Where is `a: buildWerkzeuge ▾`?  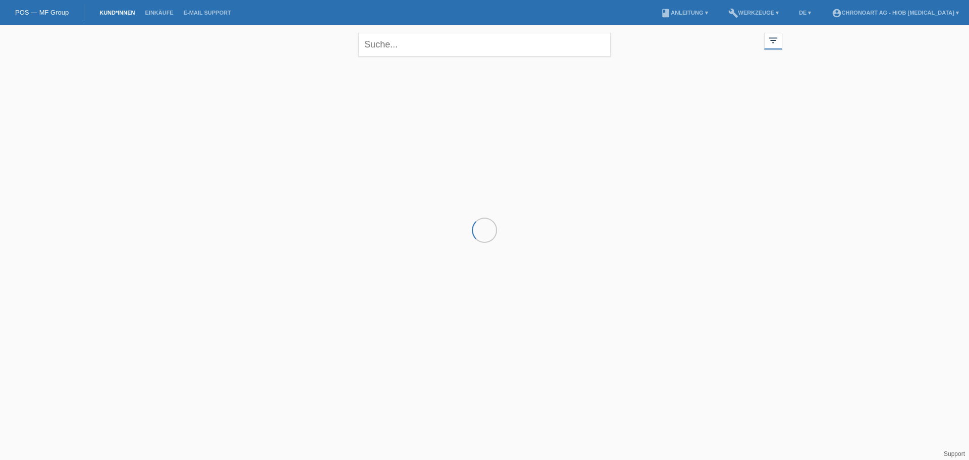 a: buildWerkzeuge ▾ is located at coordinates (753, 13).